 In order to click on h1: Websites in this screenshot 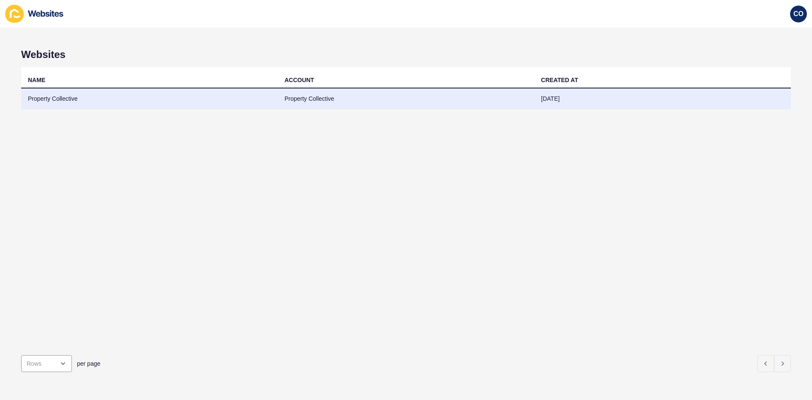, I will do `click(406, 55)`.